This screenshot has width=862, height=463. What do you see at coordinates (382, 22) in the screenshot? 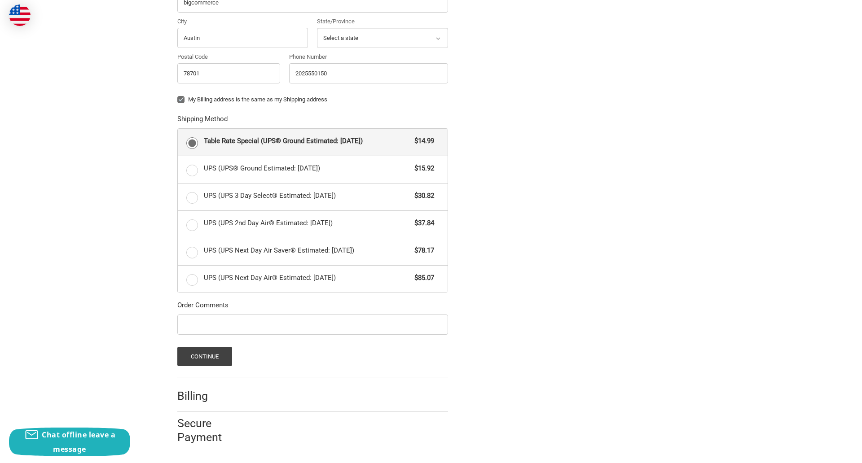
I see `label: State/Province` at bounding box center [382, 22].